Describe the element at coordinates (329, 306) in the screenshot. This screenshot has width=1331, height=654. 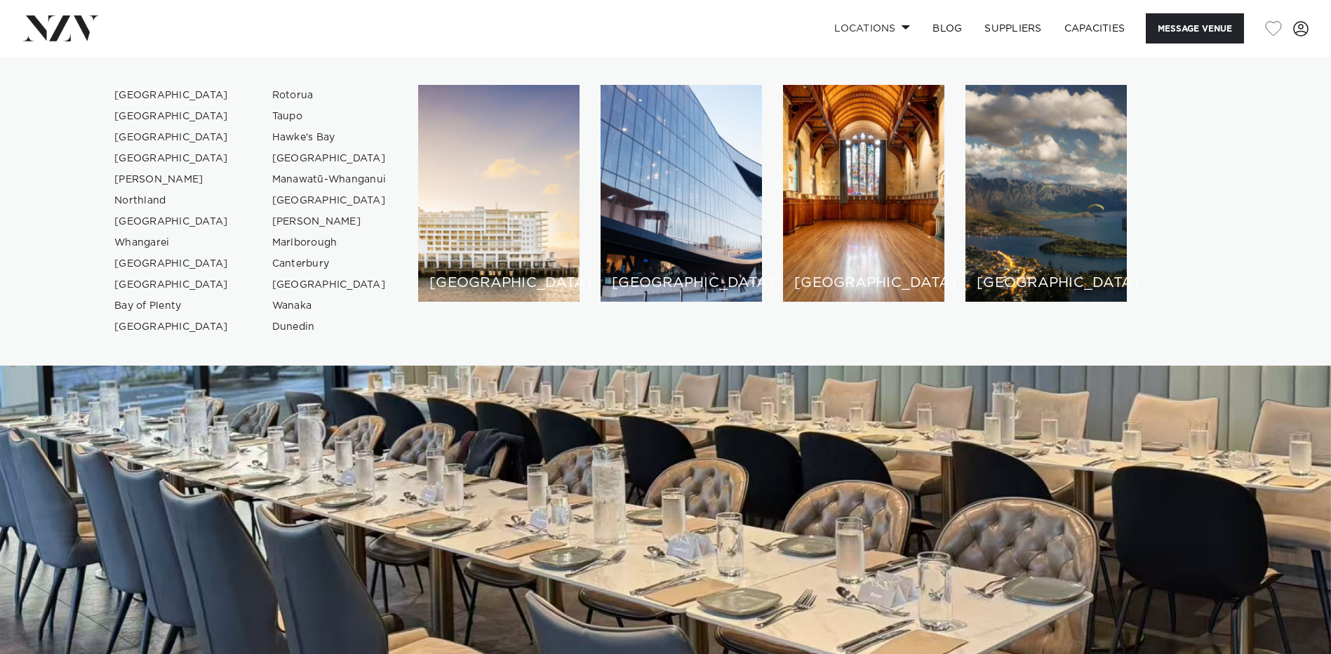
I see `a: Wanaka` at that location.